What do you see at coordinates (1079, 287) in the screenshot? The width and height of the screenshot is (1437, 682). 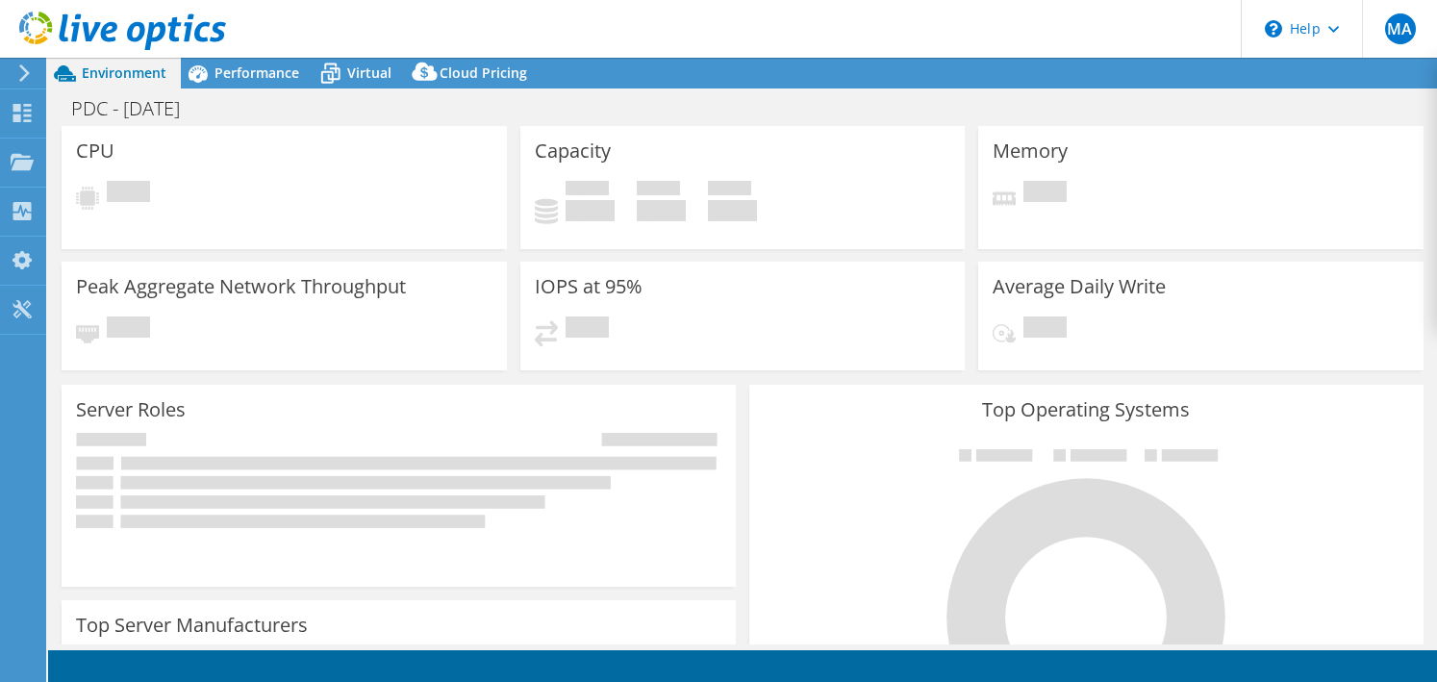 I see `h3: Average Daily Write` at bounding box center [1079, 287].